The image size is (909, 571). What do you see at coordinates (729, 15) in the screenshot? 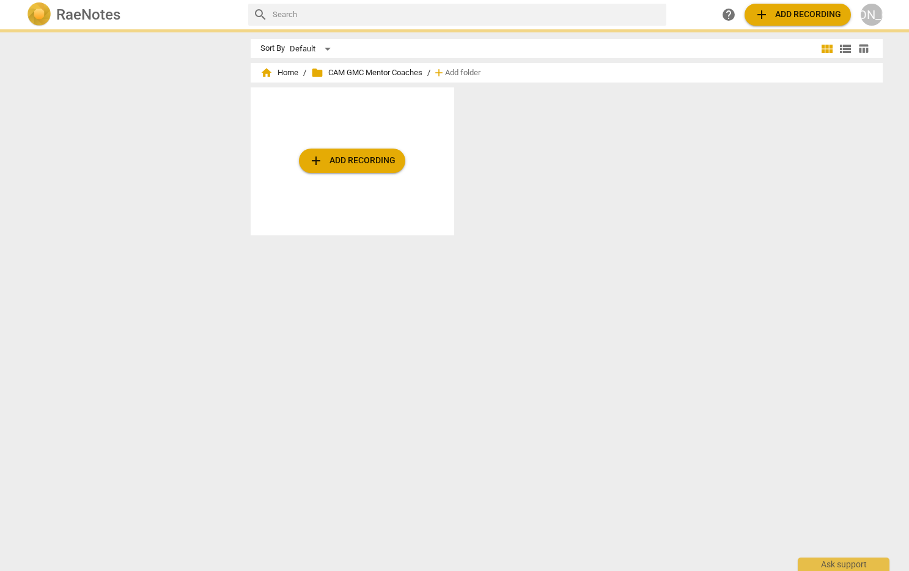
I see `span: help` at bounding box center [729, 15].